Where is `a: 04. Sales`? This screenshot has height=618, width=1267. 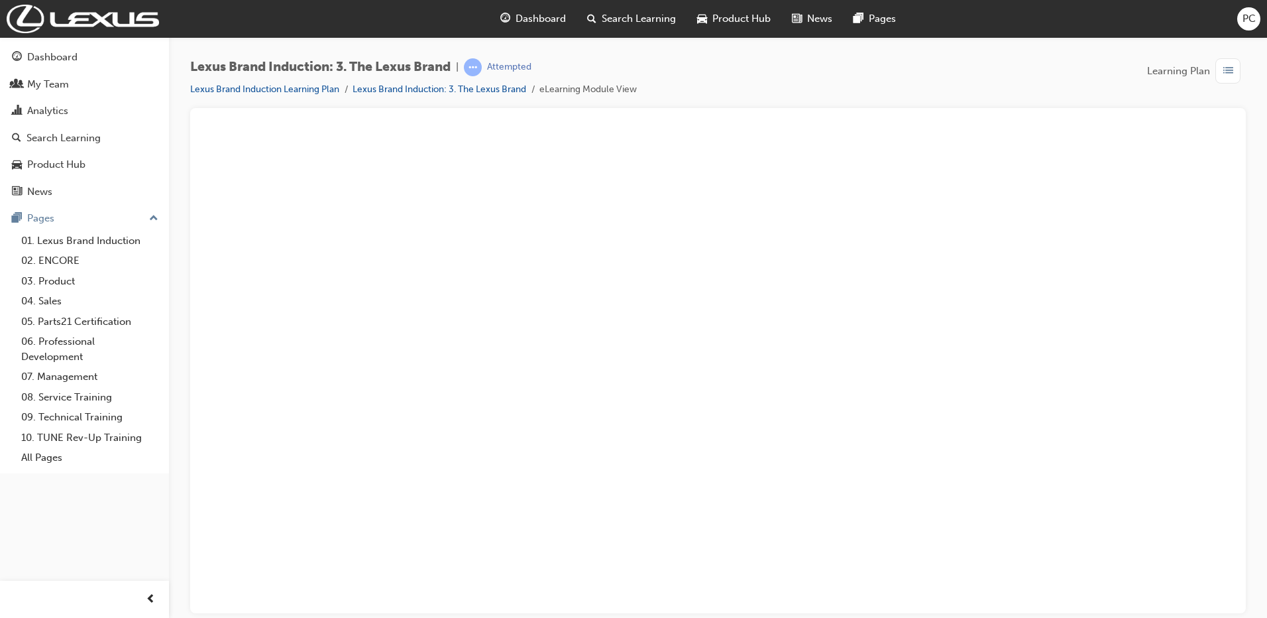
a: 04. Sales is located at coordinates (89, 301).